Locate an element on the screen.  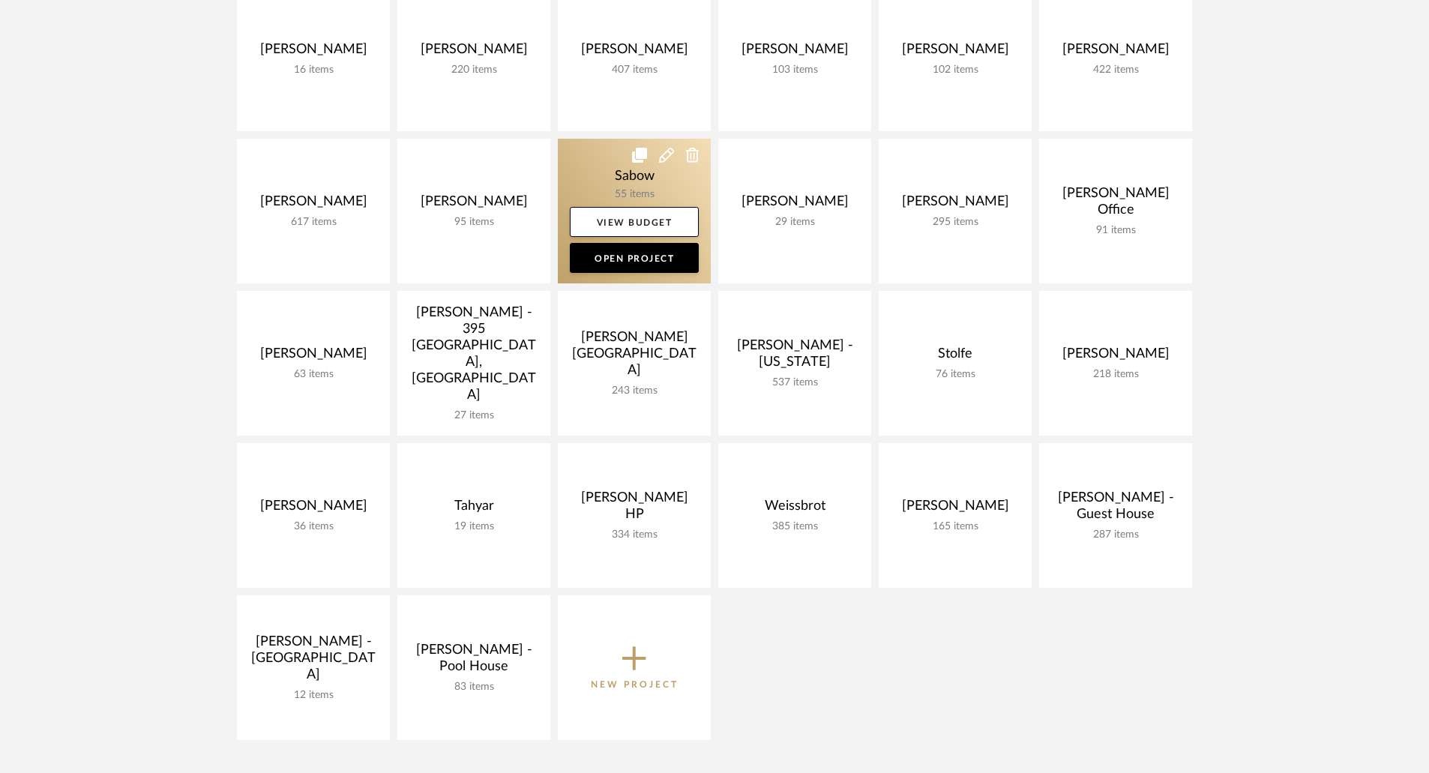
a: Open Project is located at coordinates (634, 258).